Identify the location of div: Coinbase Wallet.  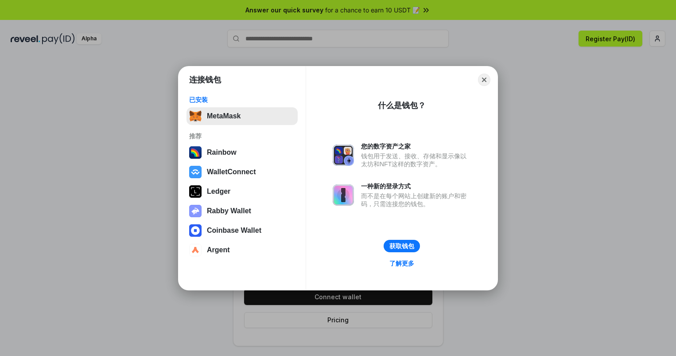
(234, 230).